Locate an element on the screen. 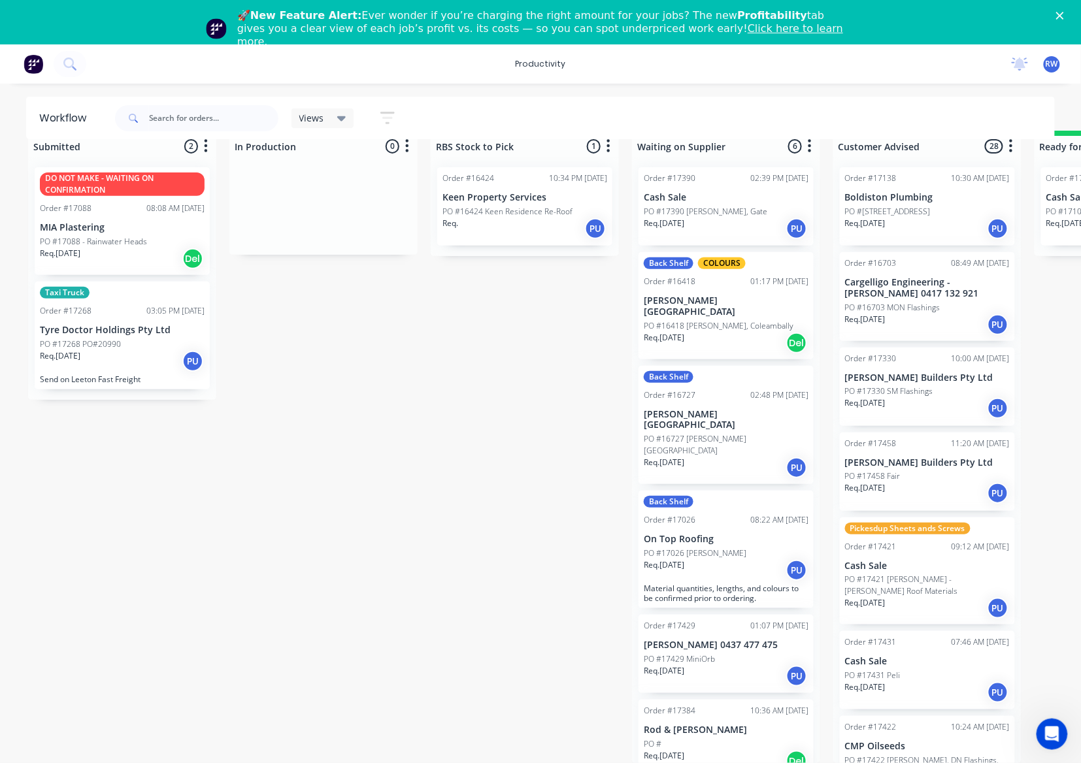 This screenshot has height=763, width=1081. div: Order #17429 is located at coordinates (669, 626).